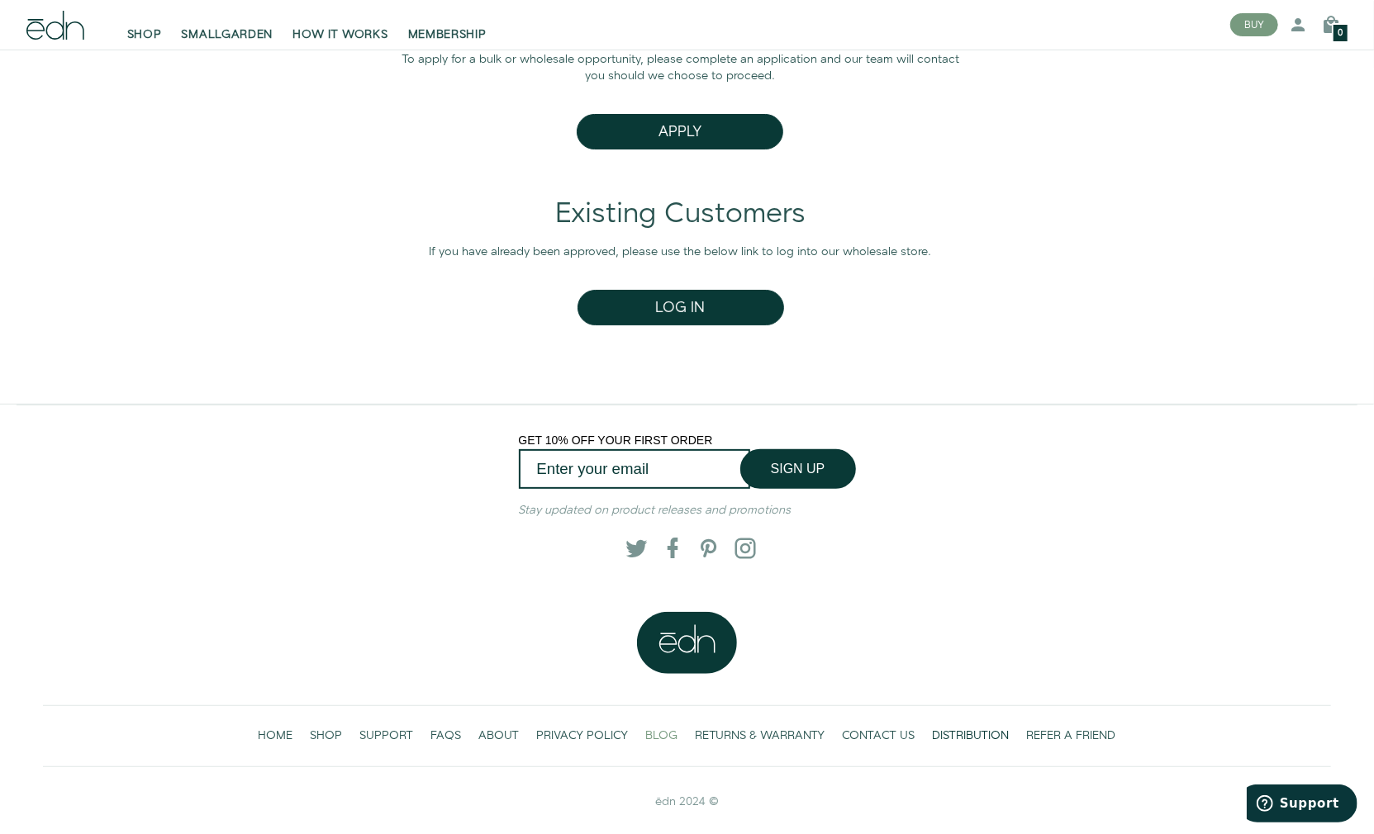 Image resolution: width=1374 pixels, height=834 pixels. I want to click on span: DISTRIBUTION, so click(971, 736).